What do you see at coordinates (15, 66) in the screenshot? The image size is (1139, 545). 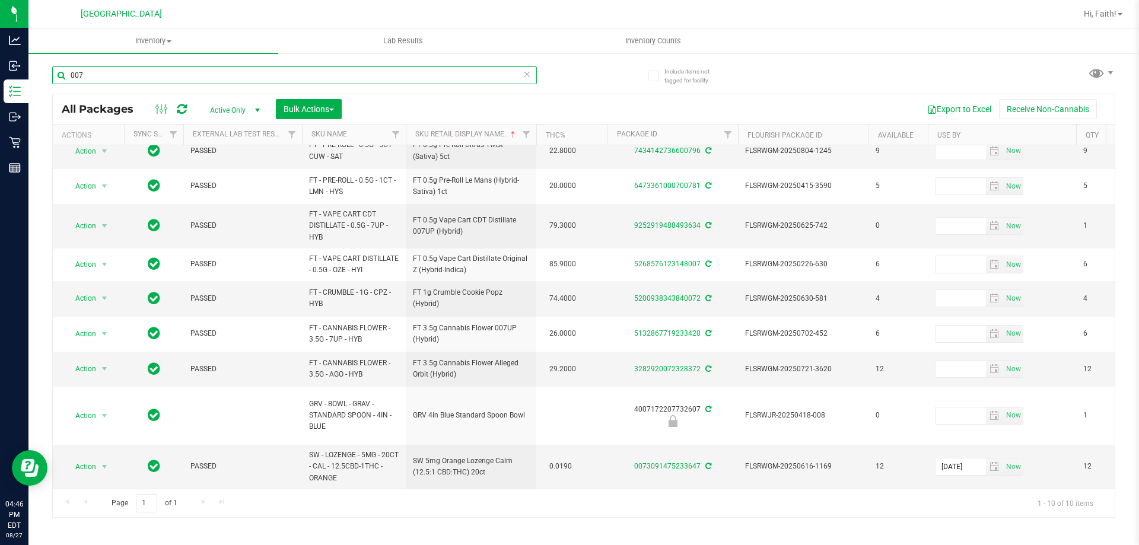 I see `inline-svg: Inbound` at bounding box center [15, 66].